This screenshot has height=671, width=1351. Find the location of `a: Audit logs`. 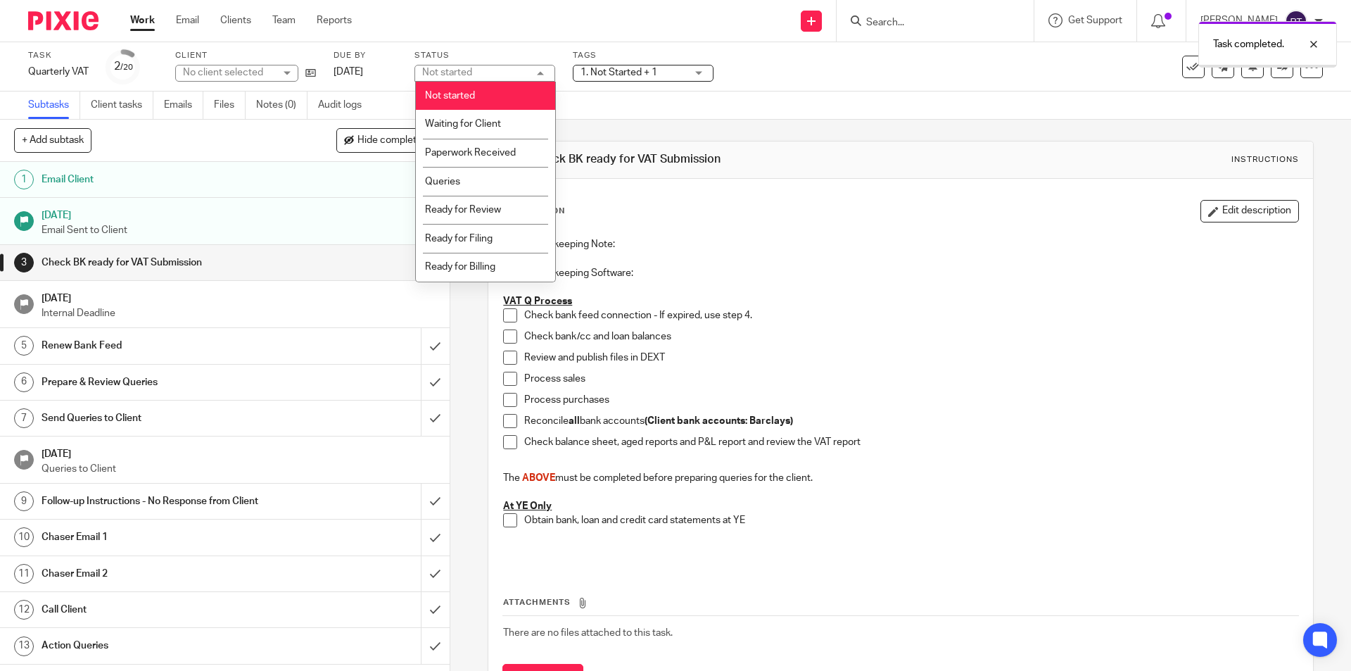

a: Audit logs is located at coordinates (345, 105).